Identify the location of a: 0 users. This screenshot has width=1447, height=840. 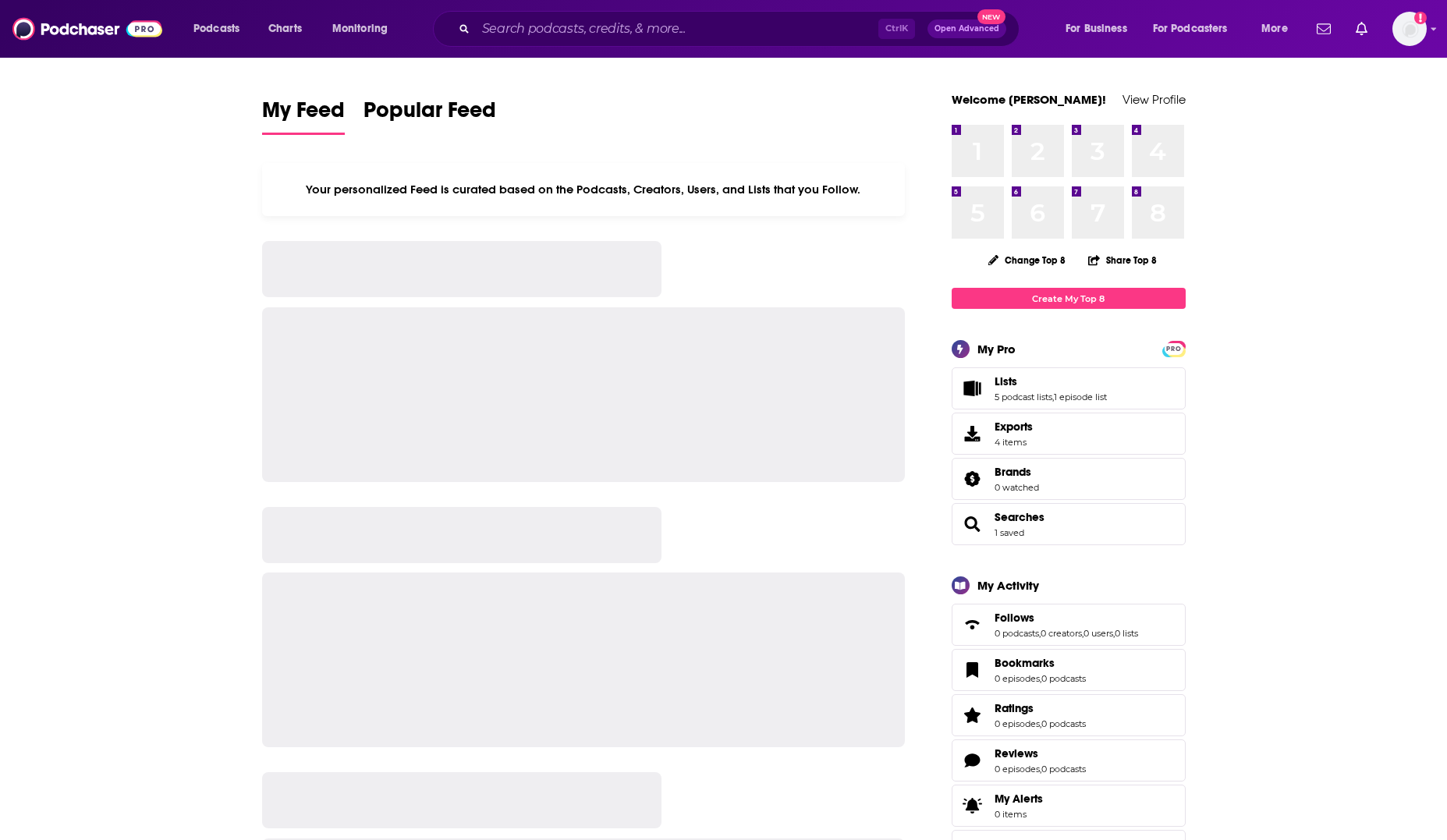
(1098, 633).